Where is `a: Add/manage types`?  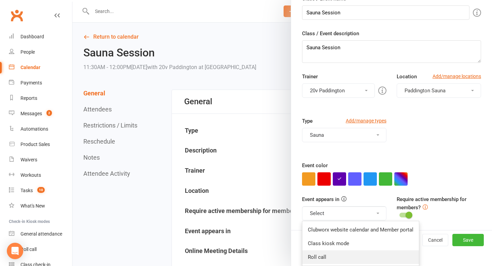 a: Add/manage types is located at coordinates (366, 121).